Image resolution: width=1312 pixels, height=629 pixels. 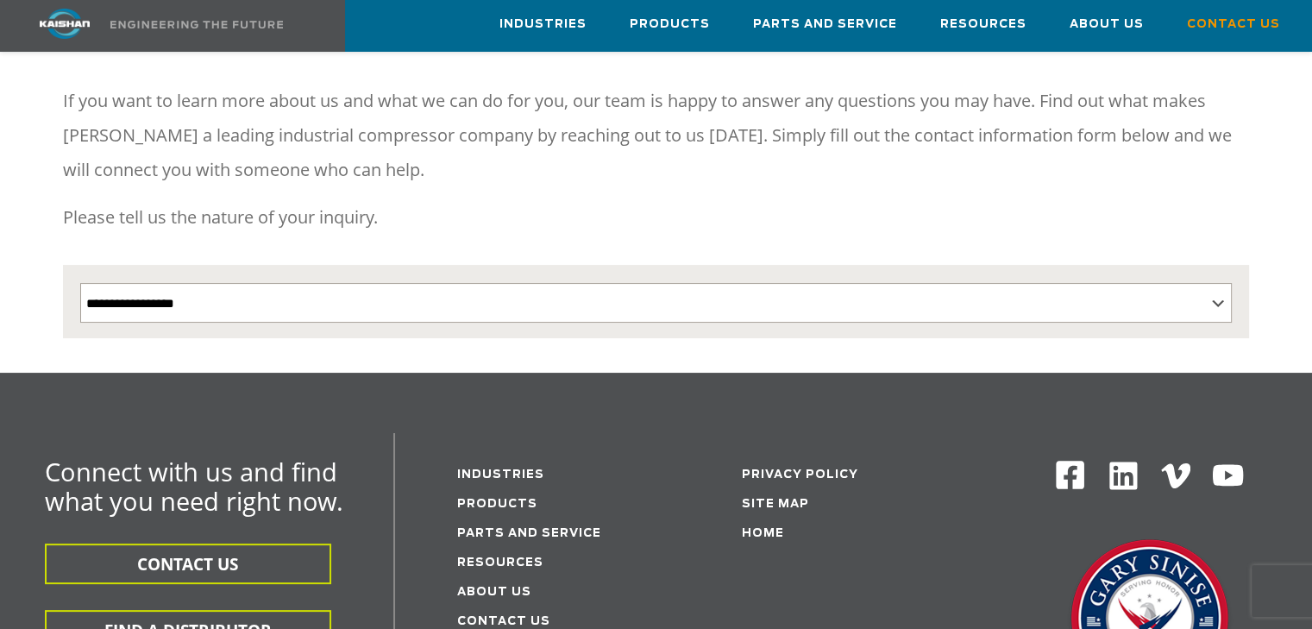 I want to click on img: Engineering the future, so click(x=197, y=24).